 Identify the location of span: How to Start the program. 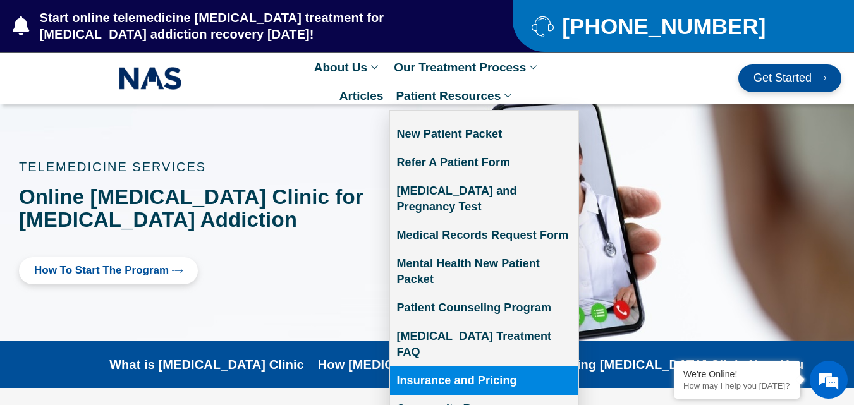
(101, 271).